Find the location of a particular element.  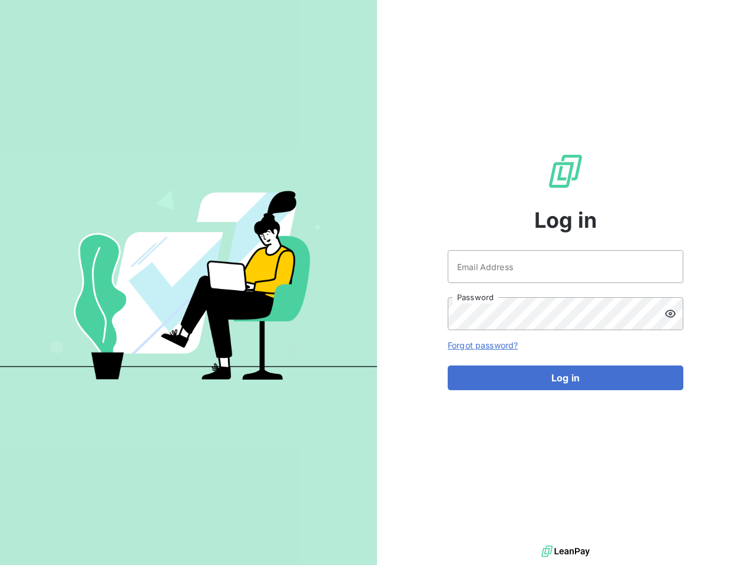

a: Forgot password? is located at coordinates (482, 345).